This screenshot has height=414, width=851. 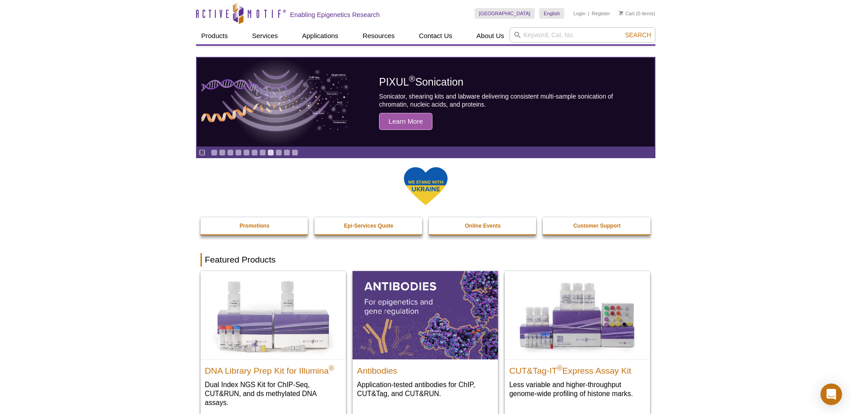 What do you see at coordinates (369, 226) in the screenshot?
I see `a: Epi-Services Quote` at bounding box center [369, 226].